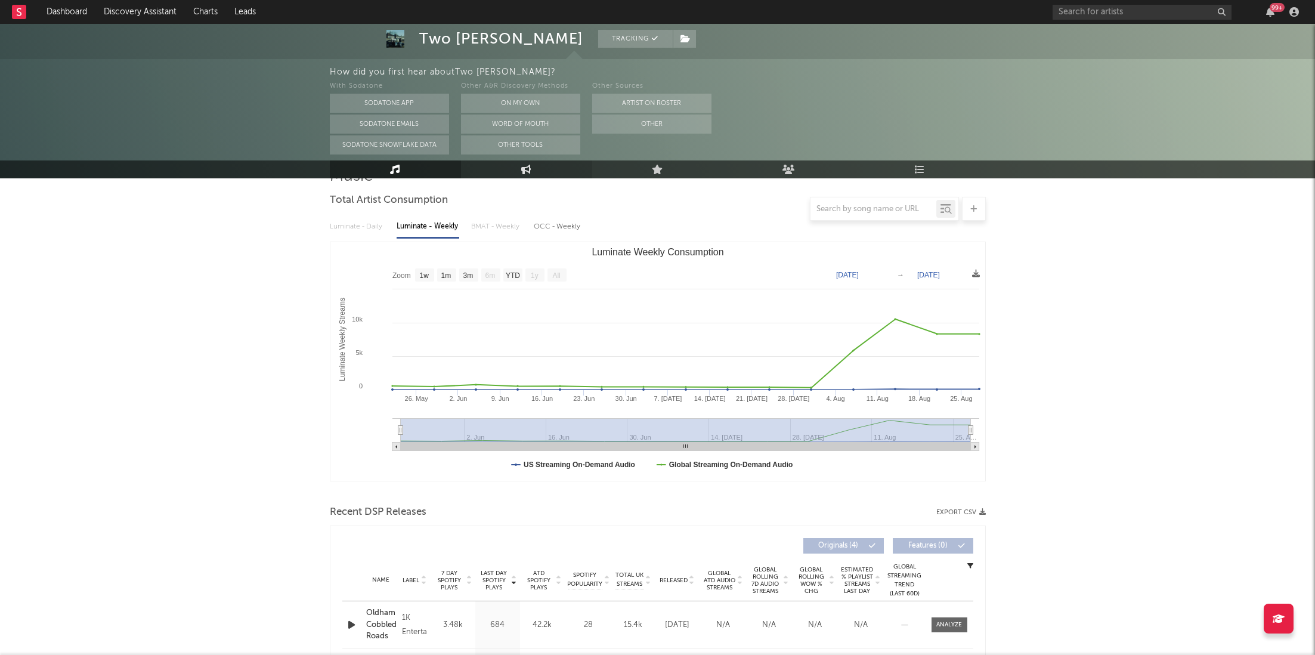 The image size is (1315, 655). What do you see at coordinates (960, 512) in the screenshot?
I see `button: Export CSV` at bounding box center [960, 512].